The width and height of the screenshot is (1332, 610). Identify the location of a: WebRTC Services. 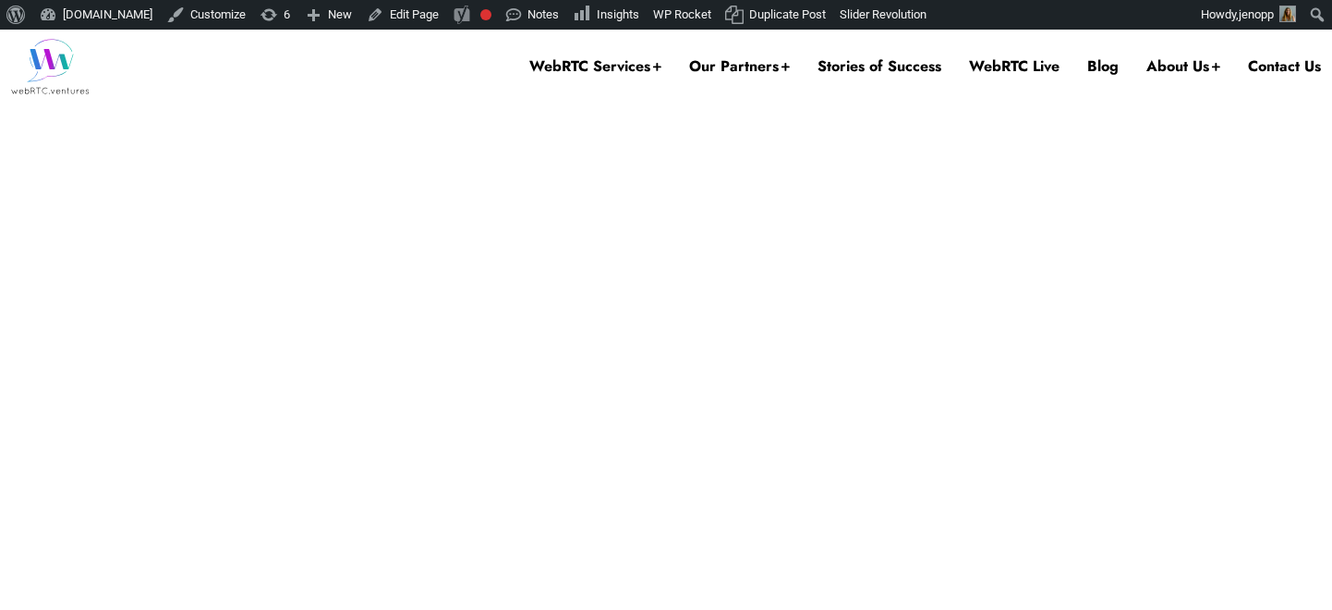
(595, 66).